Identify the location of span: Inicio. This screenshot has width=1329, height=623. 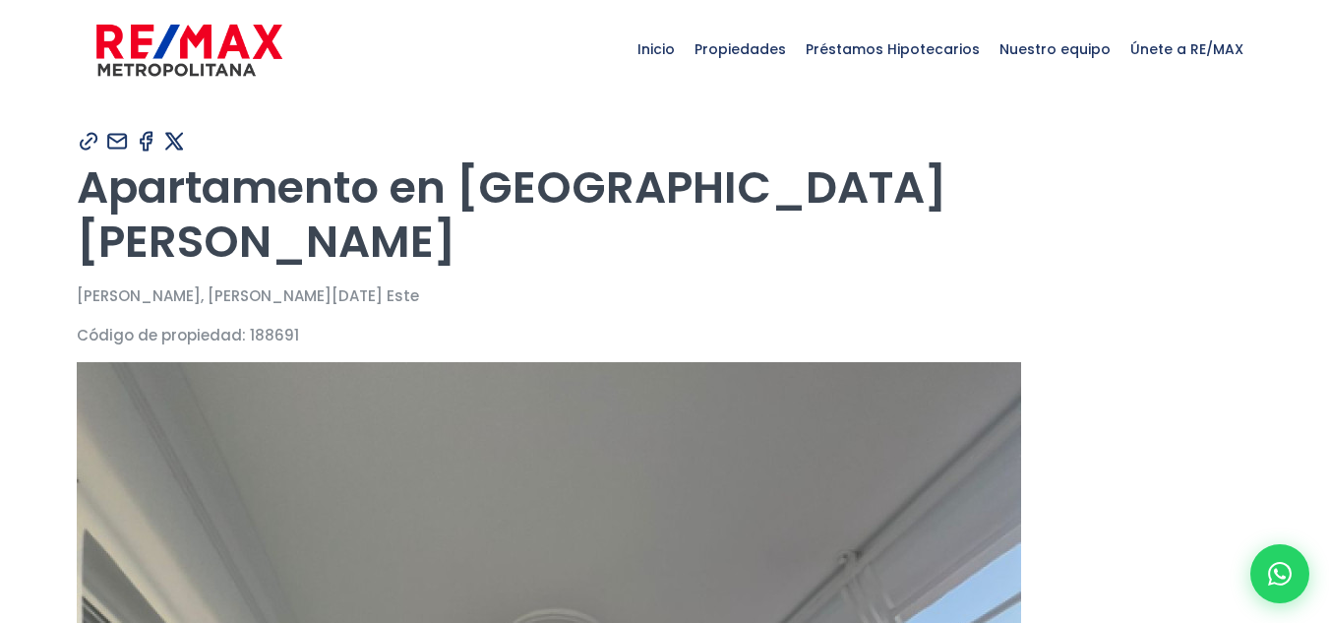
(656, 49).